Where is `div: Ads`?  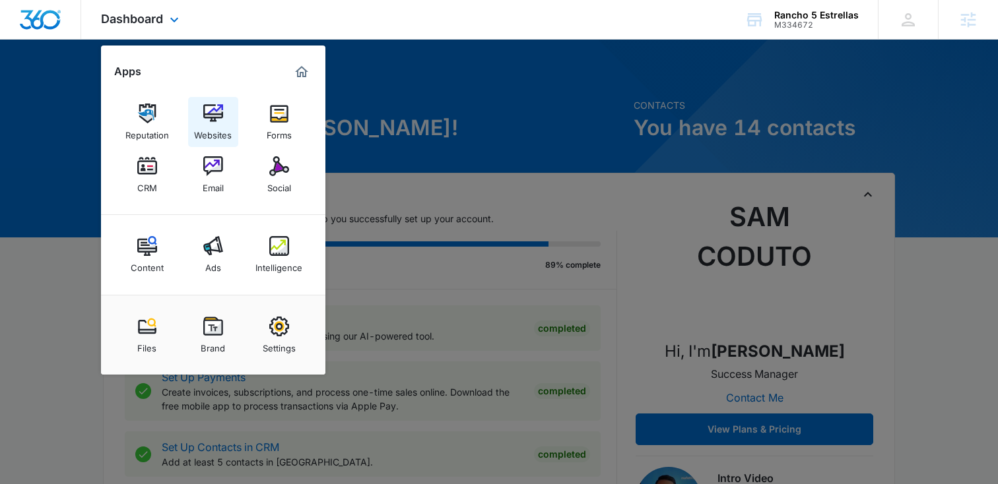
div: Ads is located at coordinates (213, 265).